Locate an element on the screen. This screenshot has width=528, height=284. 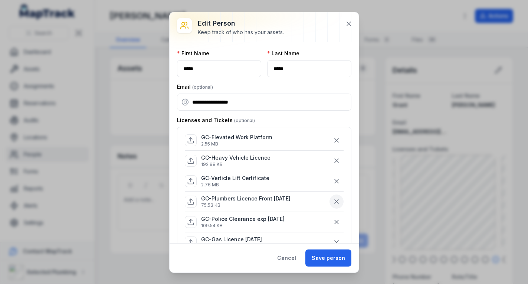
label: First Name is located at coordinates (193, 53).